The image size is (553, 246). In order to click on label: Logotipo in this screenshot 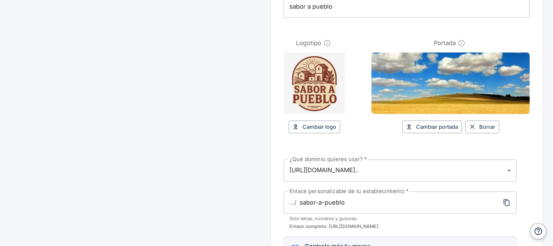, I will do `click(308, 43)`.